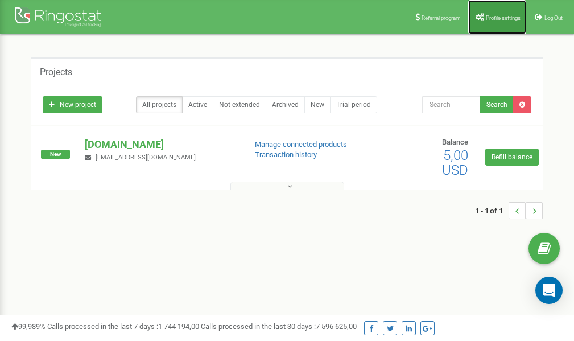 This screenshot has width=574, height=341. Describe the element at coordinates (286, 154) in the screenshot. I see `a: Transaction history` at that location.